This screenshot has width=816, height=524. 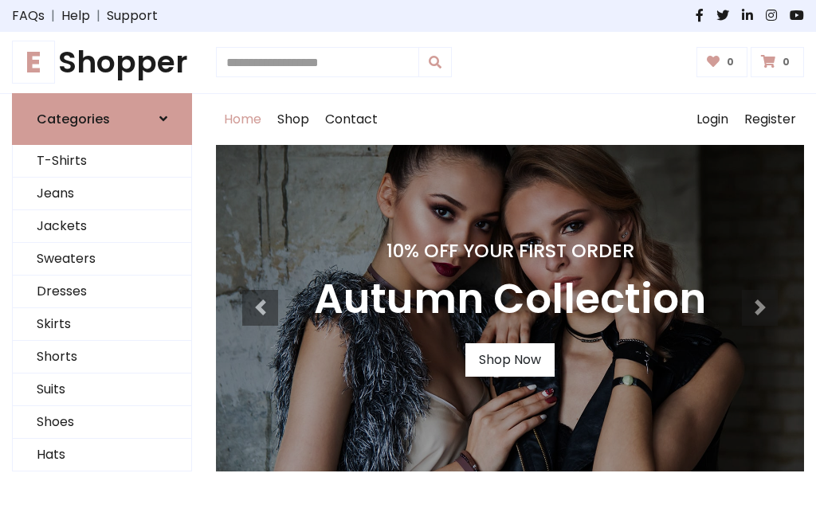 I want to click on a: Shop, so click(x=293, y=119).